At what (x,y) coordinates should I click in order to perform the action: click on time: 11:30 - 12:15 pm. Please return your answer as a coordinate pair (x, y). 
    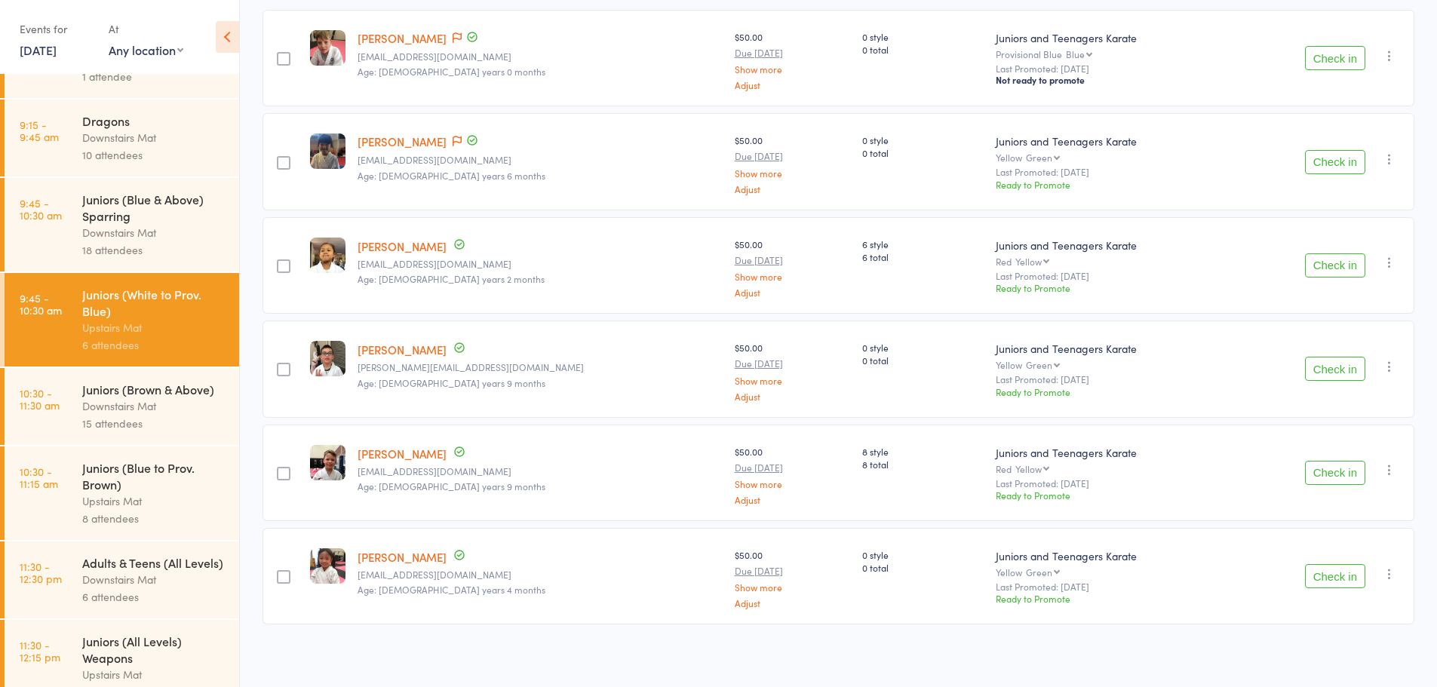
    Looking at the image, I should click on (40, 651).